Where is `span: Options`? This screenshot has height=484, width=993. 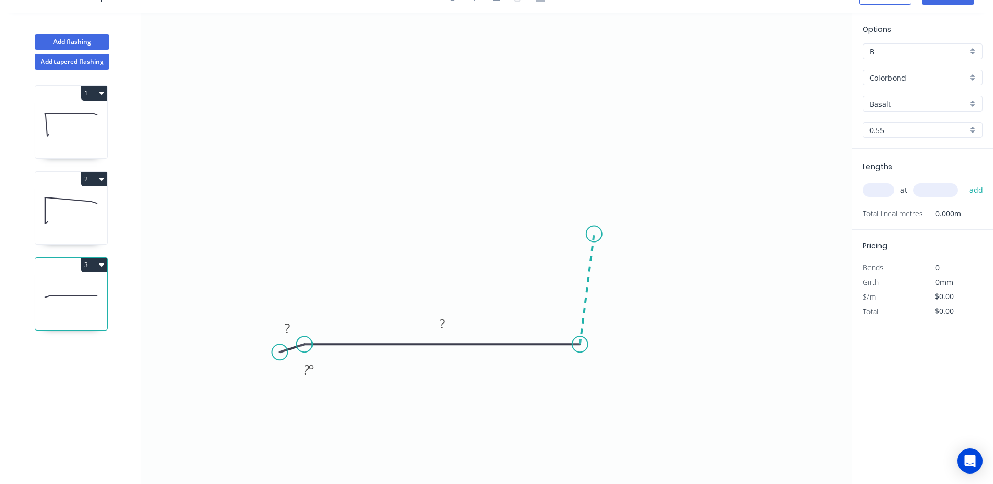 span: Options is located at coordinates (877, 29).